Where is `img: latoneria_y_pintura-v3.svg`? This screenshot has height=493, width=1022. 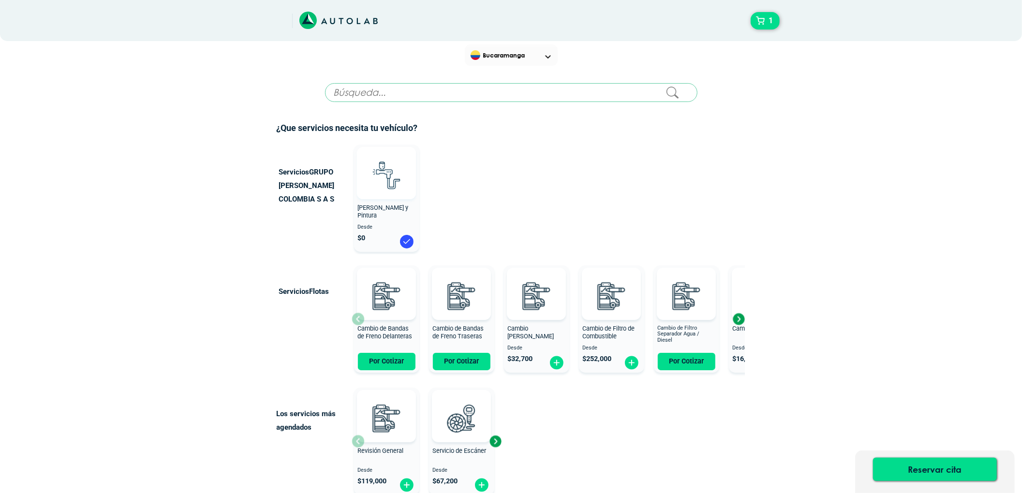 img: latoneria_y_pintura-v3.svg is located at coordinates (386, 175).